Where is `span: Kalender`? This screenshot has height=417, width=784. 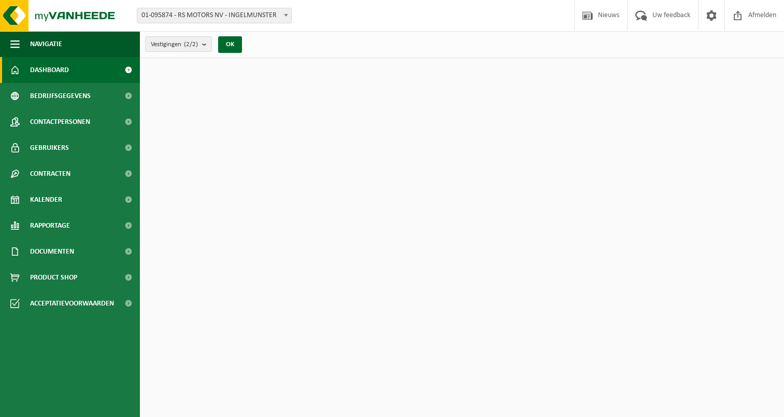
span: Kalender is located at coordinates (46, 199).